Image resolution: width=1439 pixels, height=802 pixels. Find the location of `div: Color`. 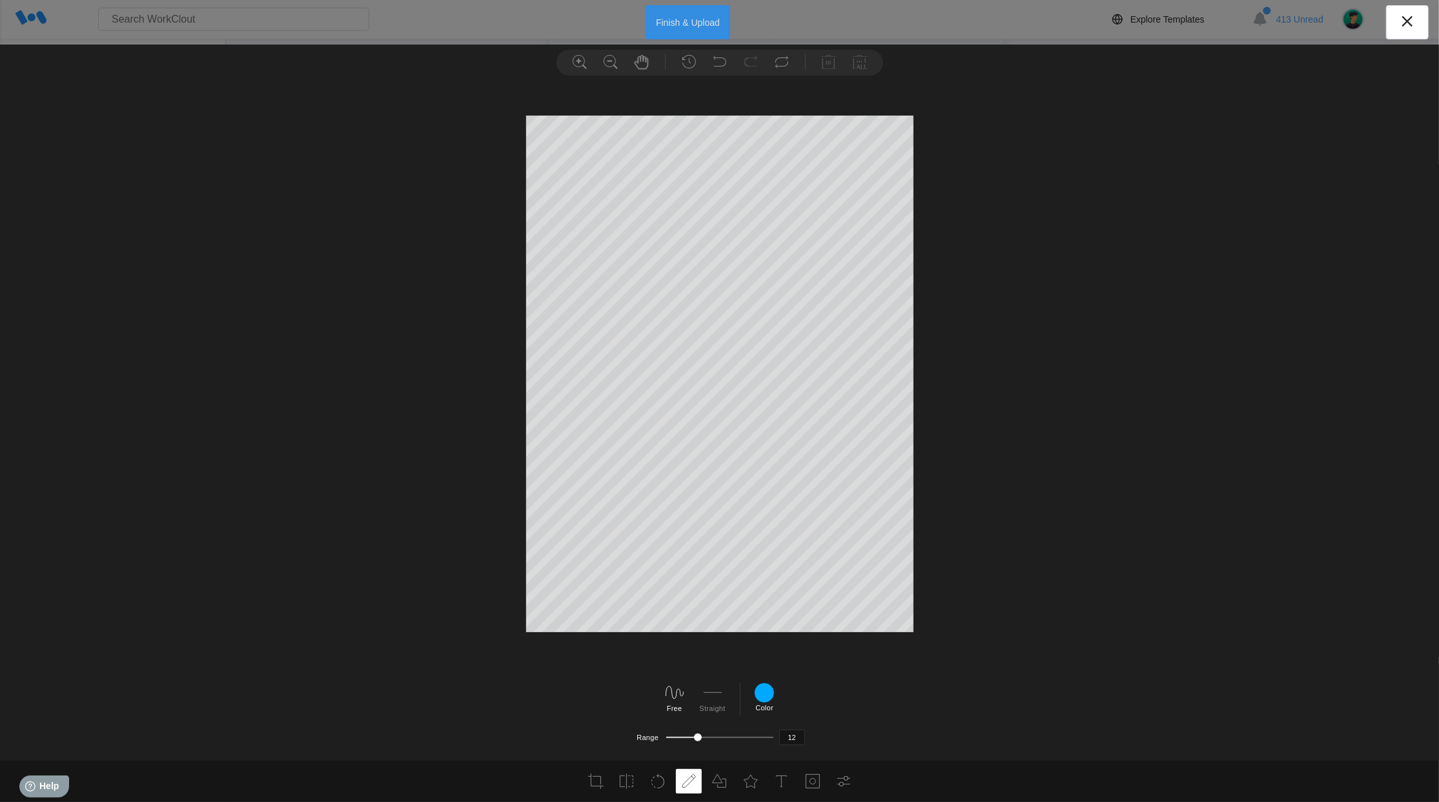

div: Color is located at coordinates (764, 697).